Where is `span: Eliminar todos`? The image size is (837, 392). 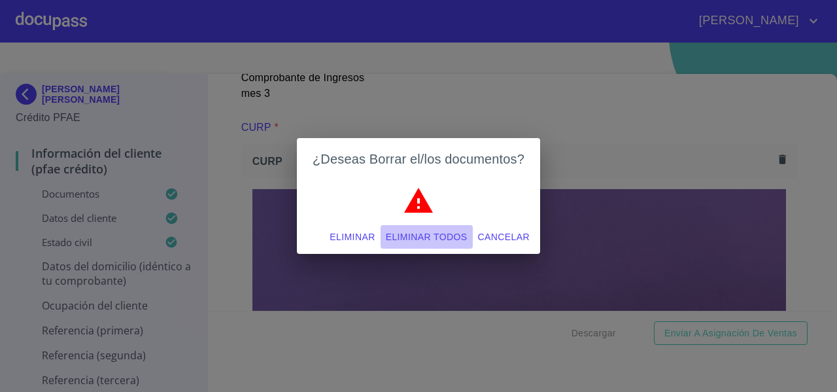 span: Eliminar todos is located at coordinates (427, 237).